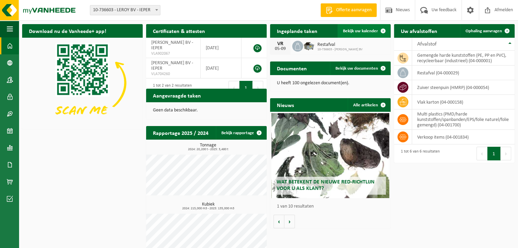 The image size is (518, 248). What do you see at coordinates (483, 31) in the screenshot?
I see `span: Ophaling aanvragen` at bounding box center [483, 31].